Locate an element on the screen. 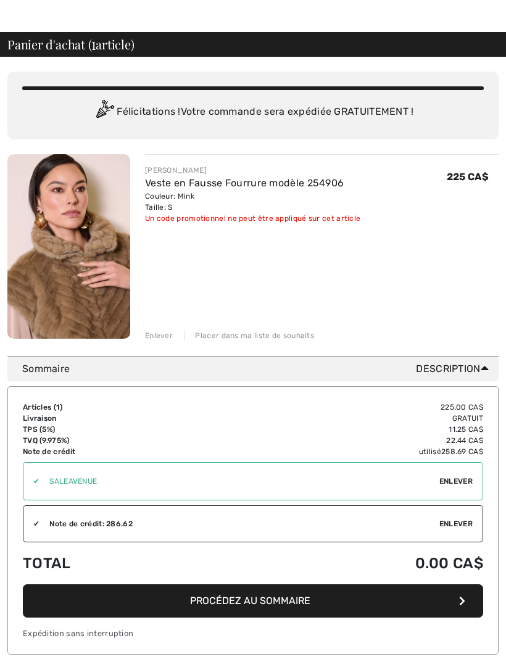  td: TVQ (9.975%) is located at coordinates (123, 441).